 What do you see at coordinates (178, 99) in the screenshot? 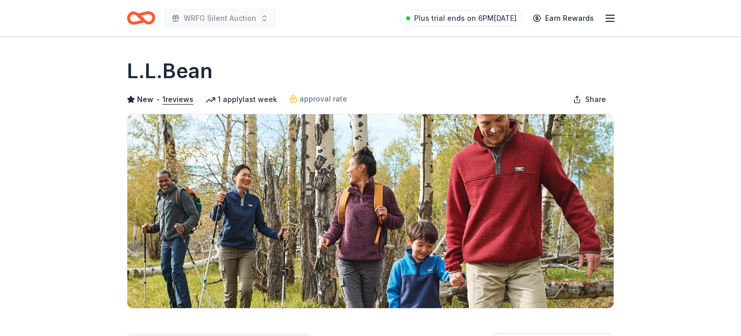
I see `button: 1reviews` at bounding box center [178, 99].